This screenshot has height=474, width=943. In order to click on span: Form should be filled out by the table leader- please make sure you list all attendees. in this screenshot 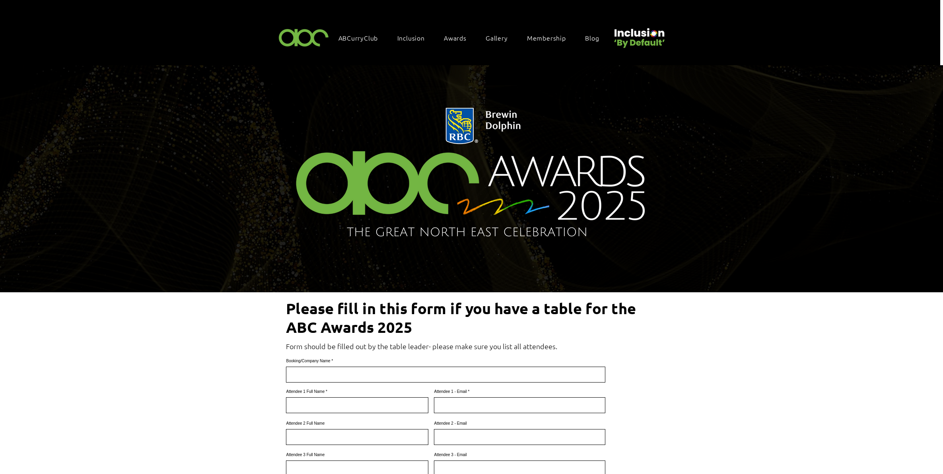, I will do `click(421, 346)`.